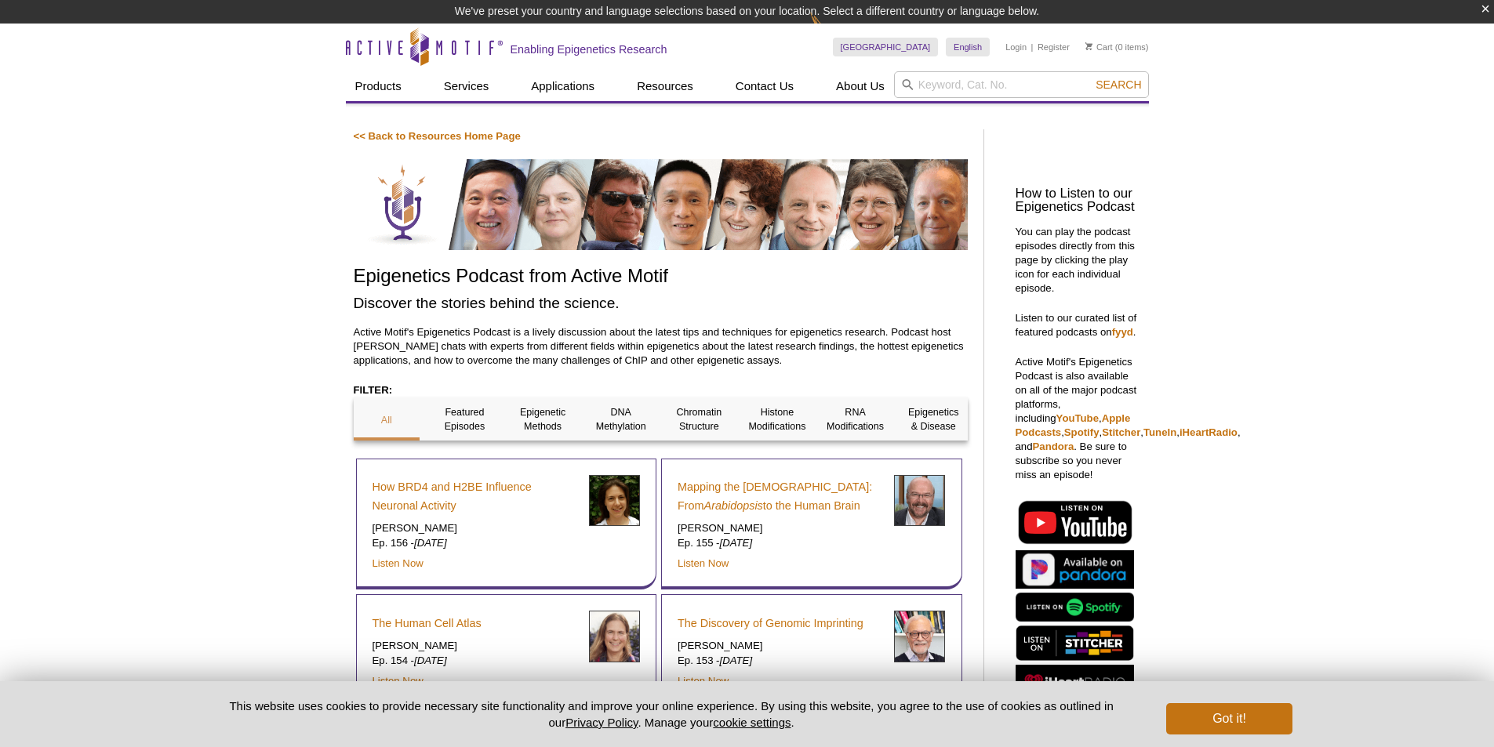  I want to click on p: Active Motif's Epigenetics Podcast is also available on all of the major podcast platforms, inclu..., so click(1078, 419).